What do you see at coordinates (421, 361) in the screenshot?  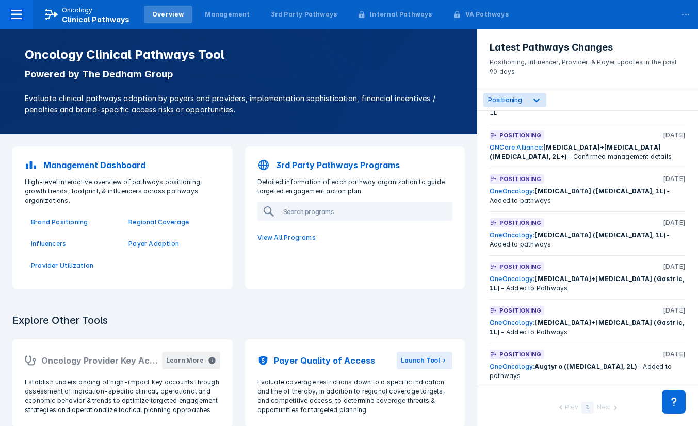 I see `div: Launch Tool` at bounding box center [421, 361].